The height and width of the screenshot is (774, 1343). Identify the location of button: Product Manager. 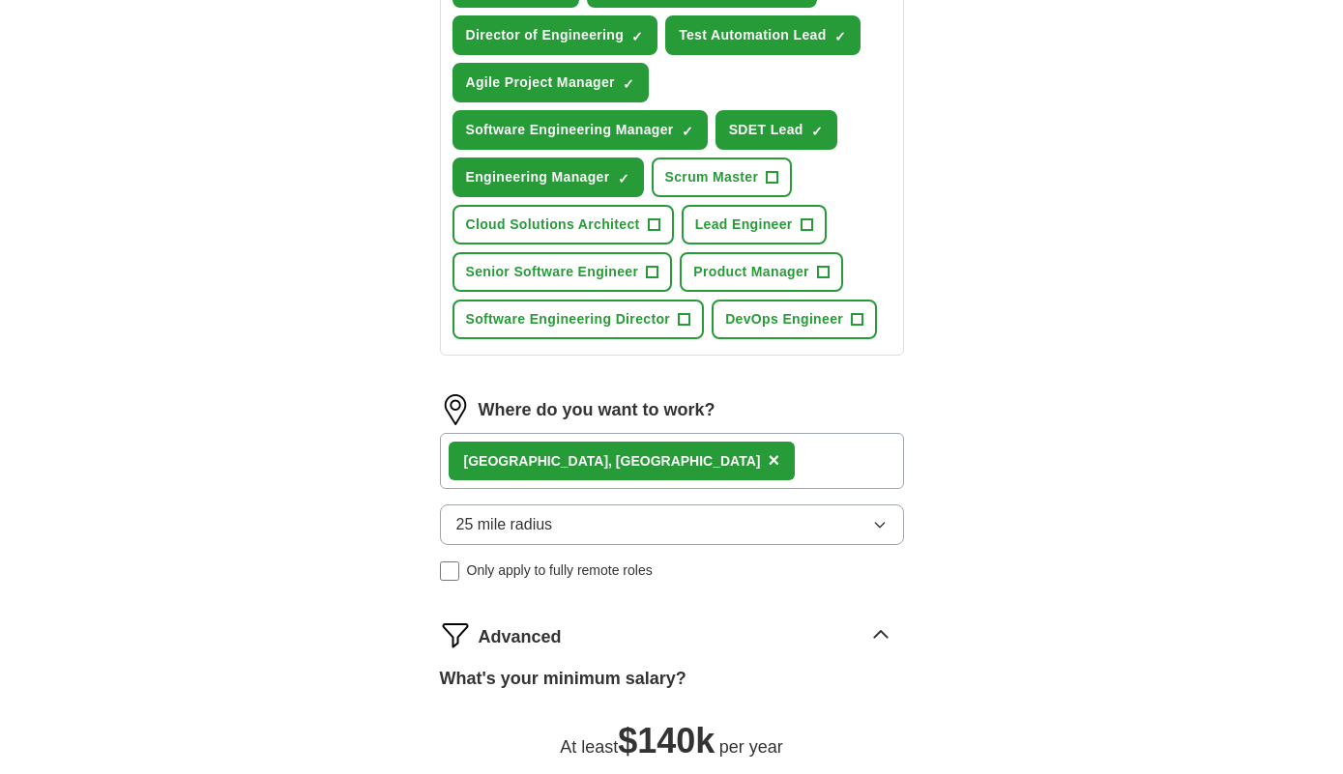
(761, 272).